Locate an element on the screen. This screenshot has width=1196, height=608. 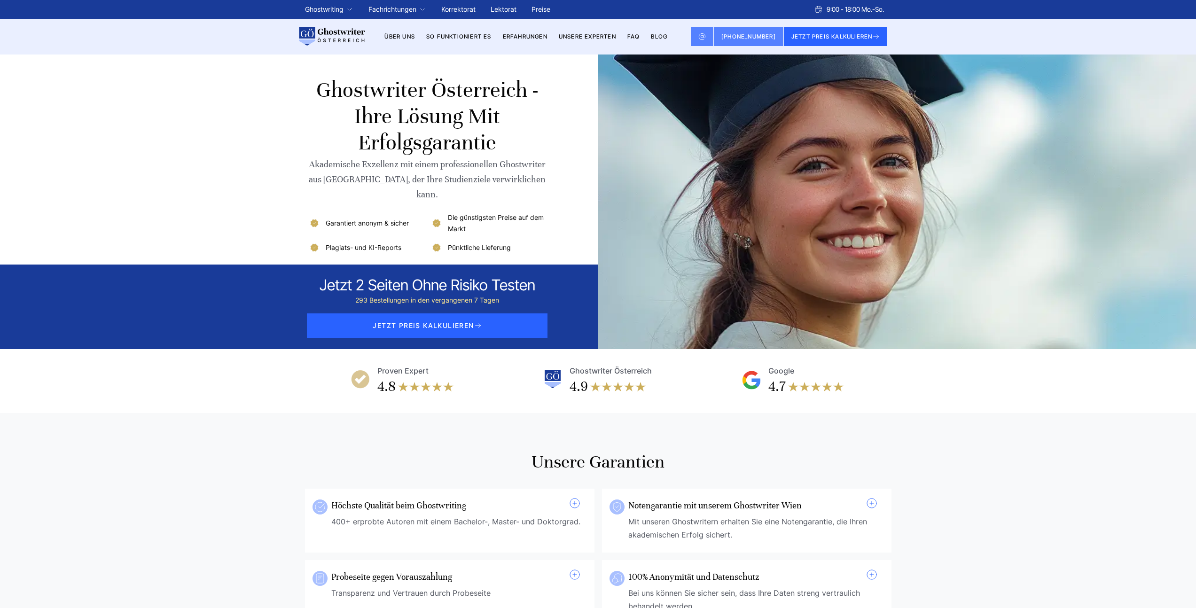
div: Jetzt 2 seiten ohne risiko testen is located at coordinates (427, 285).